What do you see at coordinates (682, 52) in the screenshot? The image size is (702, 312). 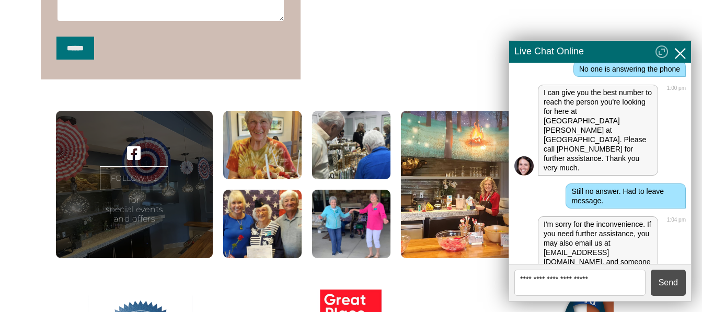 I see `button: Close` at bounding box center [682, 52].